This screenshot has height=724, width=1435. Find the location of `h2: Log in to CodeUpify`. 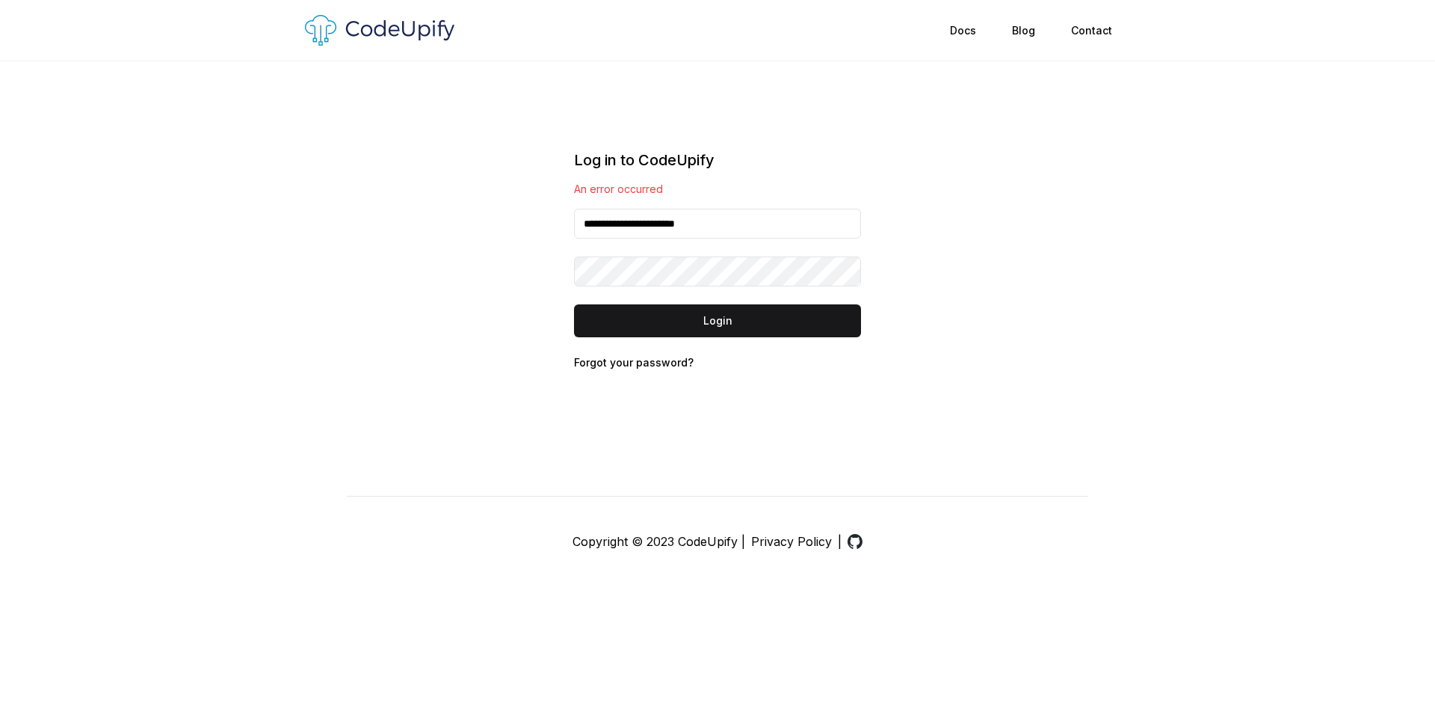

h2: Log in to CodeUpify is located at coordinates (718, 160).